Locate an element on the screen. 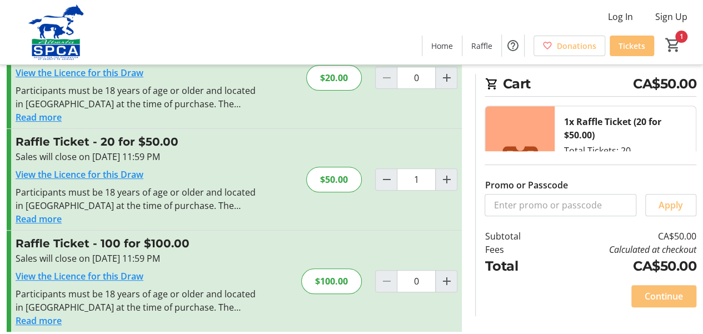 The image size is (703, 334). span: Home is located at coordinates (442, 46).